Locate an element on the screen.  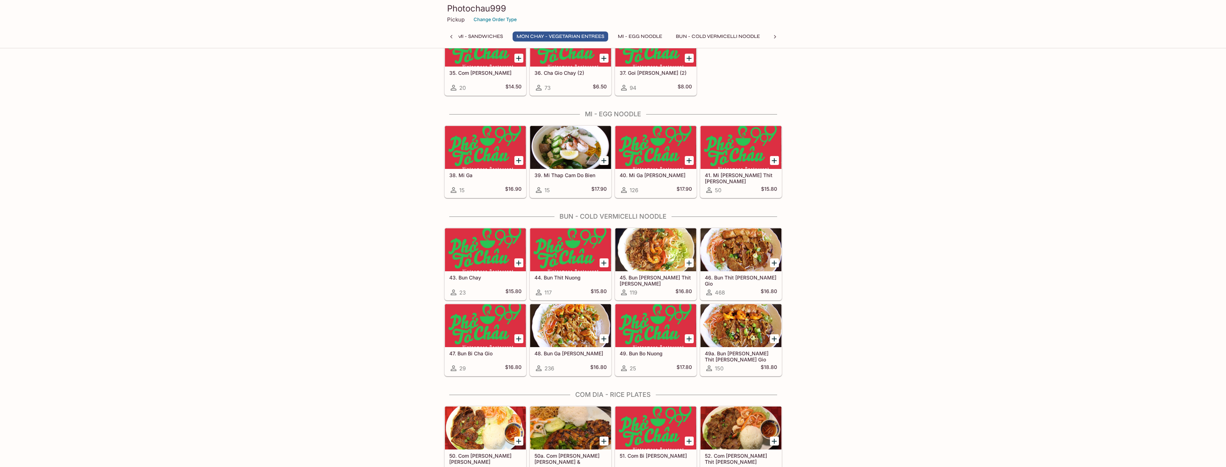
span: 20 is located at coordinates (463, 88).